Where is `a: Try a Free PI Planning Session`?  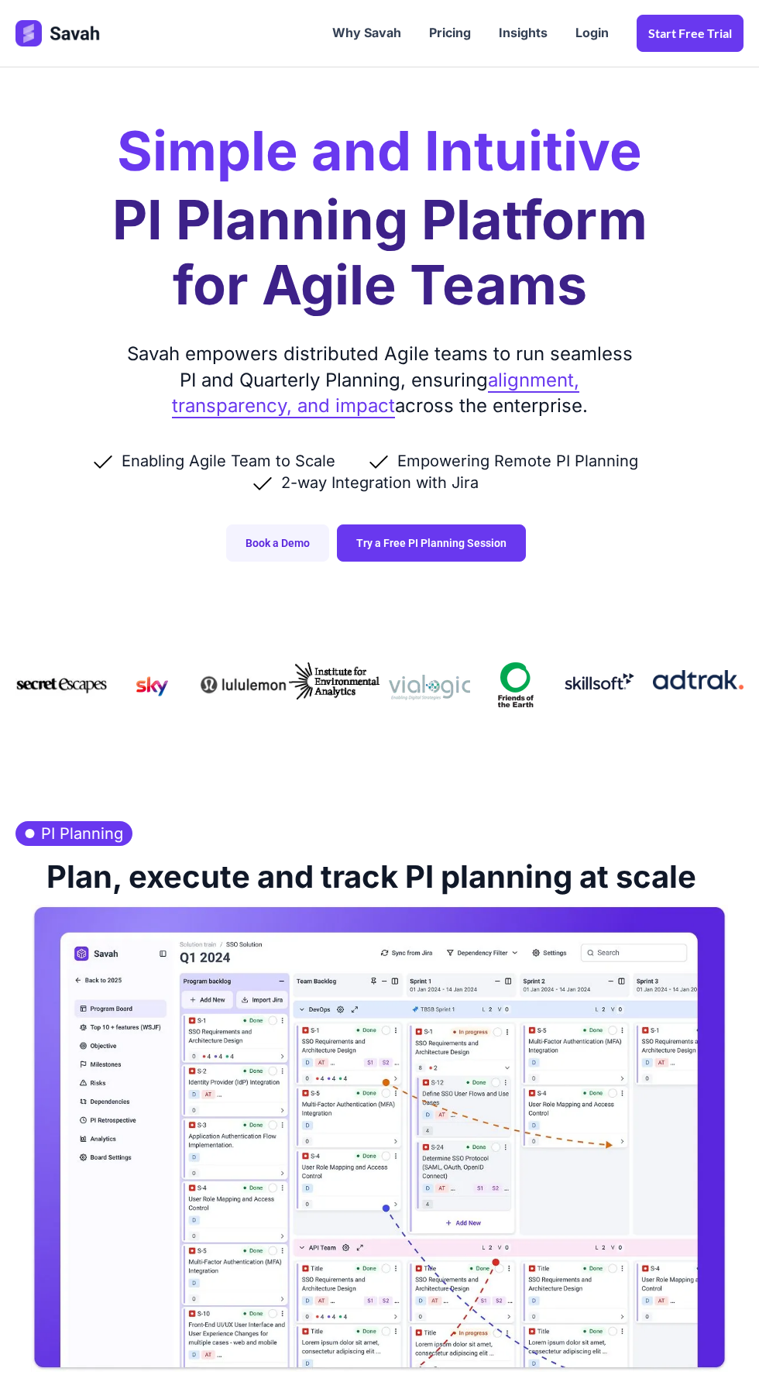 a: Try a Free PI Planning Session is located at coordinates (432, 543).